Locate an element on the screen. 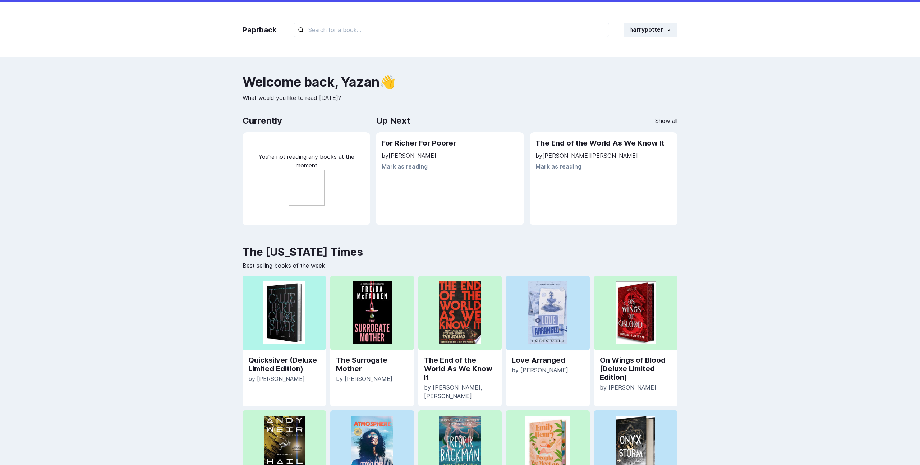 The width and height of the screenshot is (920, 465). button: harrypotter is located at coordinates (651, 30).